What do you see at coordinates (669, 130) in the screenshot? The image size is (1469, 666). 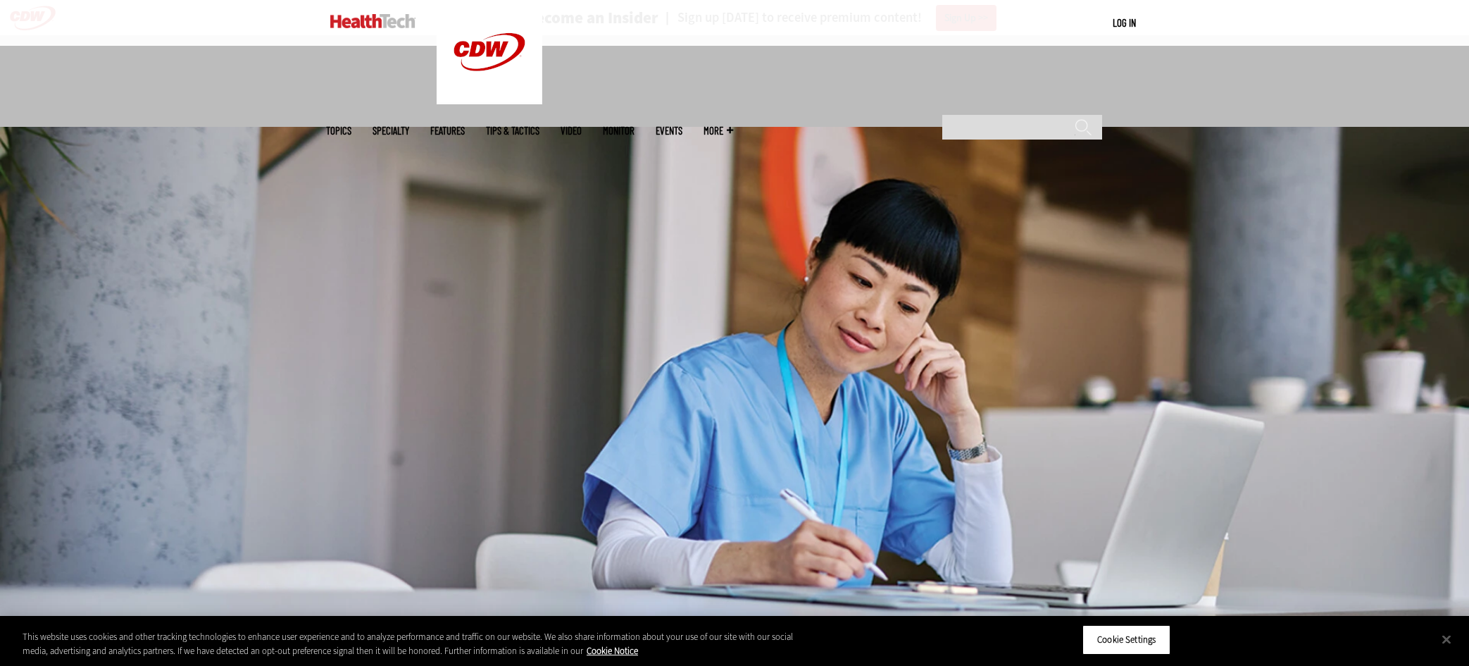 I see `a: Events` at bounding box center [669, 130].